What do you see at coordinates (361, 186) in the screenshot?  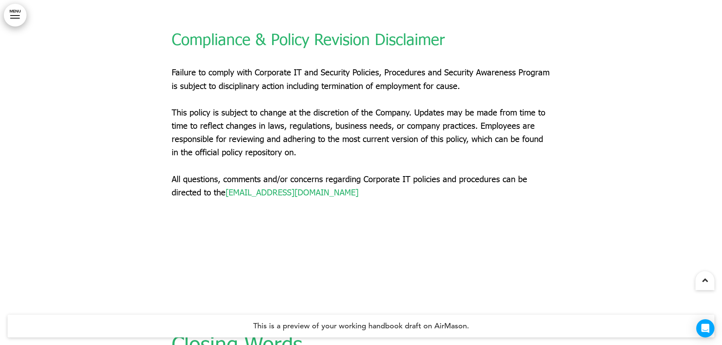 I see `p: All questions, comments and/or concerns regarding Corporate IT policies and procedures can be dir...` at bounding box center [361, 186].